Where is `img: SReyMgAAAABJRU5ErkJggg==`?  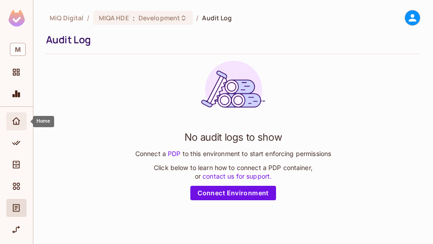
img: SReyMgAAAABJRU5ErkJggg== is located at coordinates (17, 18).